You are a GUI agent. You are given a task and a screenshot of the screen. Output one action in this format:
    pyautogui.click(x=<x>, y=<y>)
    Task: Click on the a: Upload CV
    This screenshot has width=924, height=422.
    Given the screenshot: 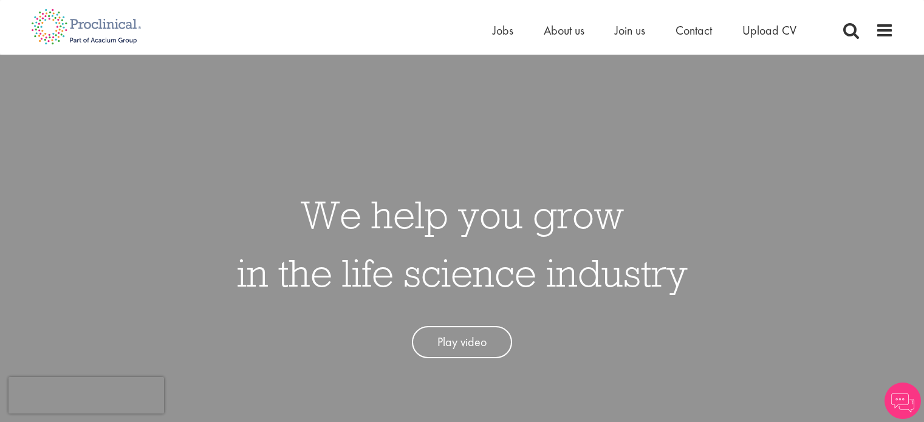 What is the action you would take?
    pyautogui.click(x=769, y=30)
    